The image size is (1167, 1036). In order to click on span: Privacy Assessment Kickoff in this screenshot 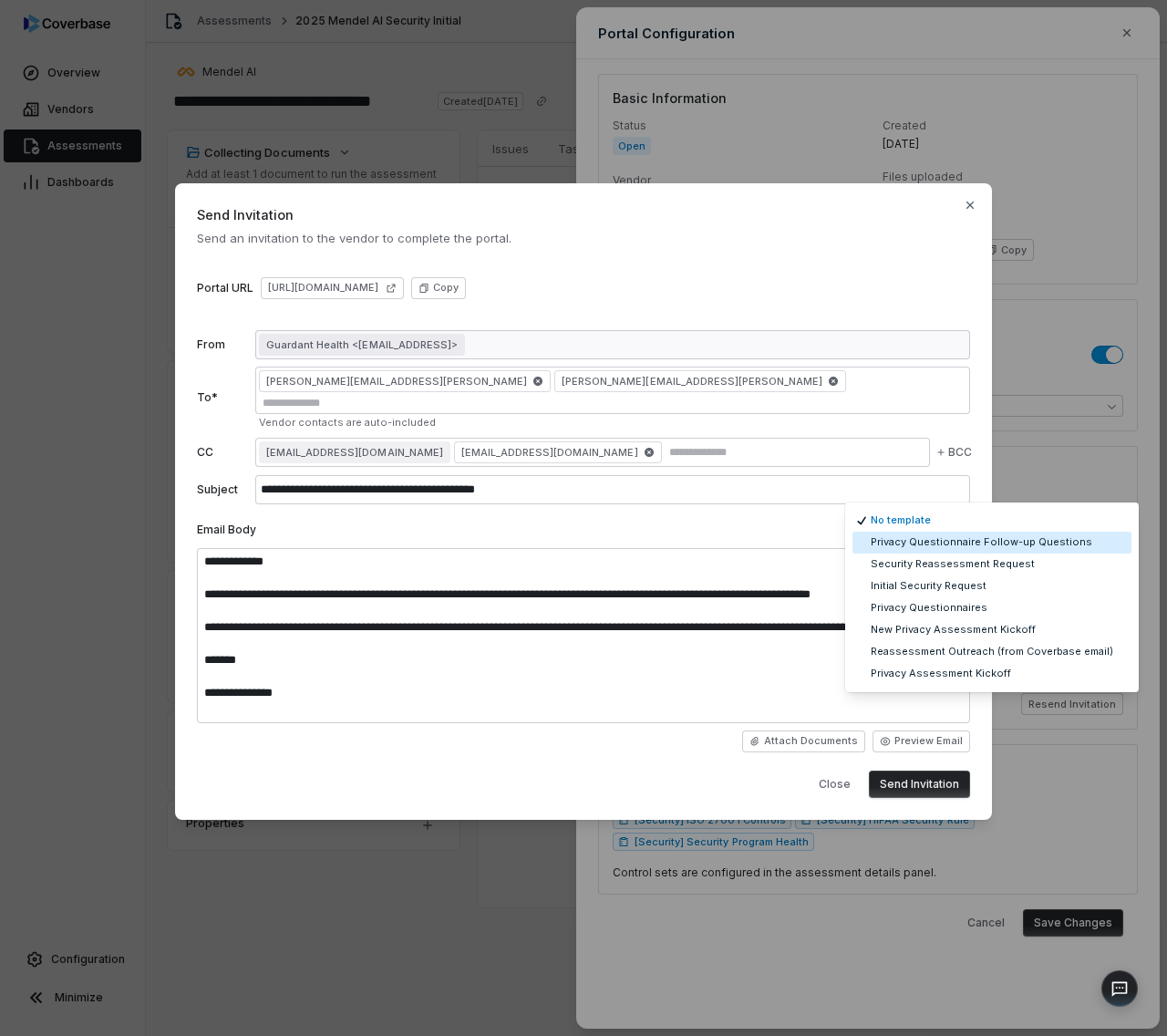, I will do `click(941, 673)`.